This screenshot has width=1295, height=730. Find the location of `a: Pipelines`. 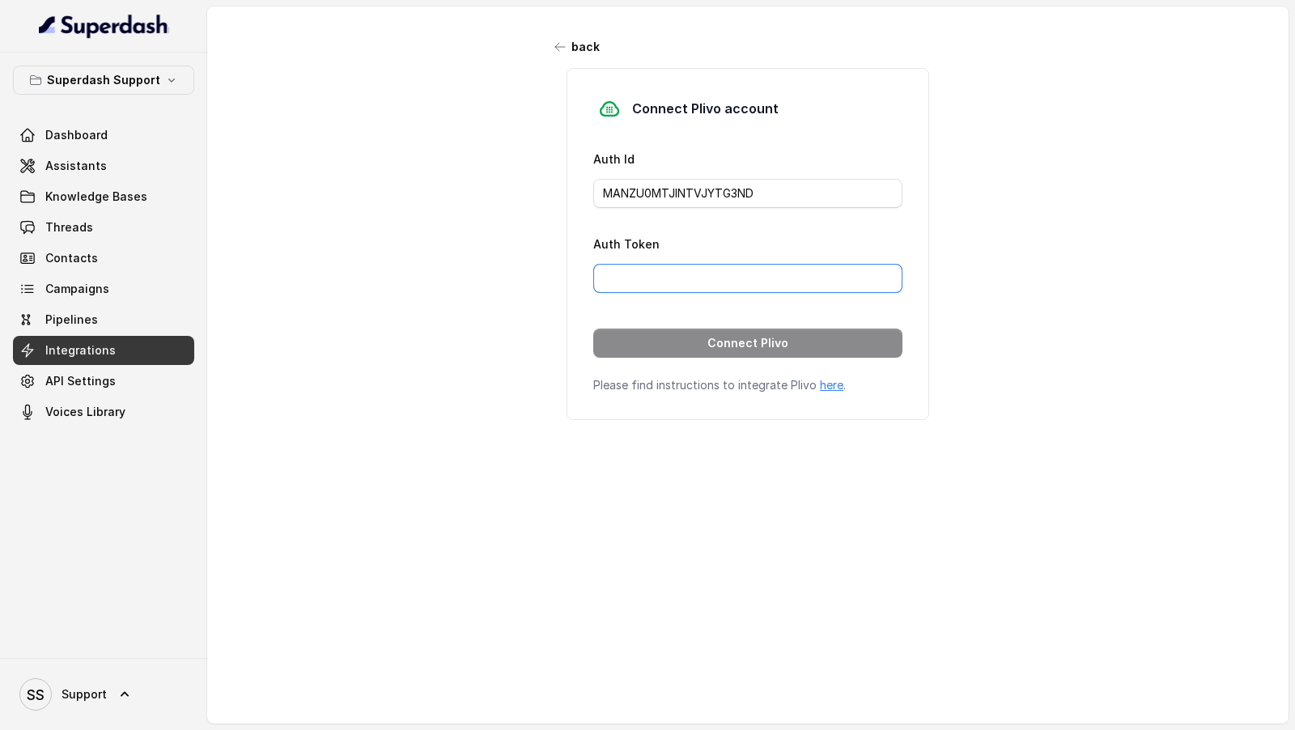

a: Pipelines is located at coordinates (104, 320).